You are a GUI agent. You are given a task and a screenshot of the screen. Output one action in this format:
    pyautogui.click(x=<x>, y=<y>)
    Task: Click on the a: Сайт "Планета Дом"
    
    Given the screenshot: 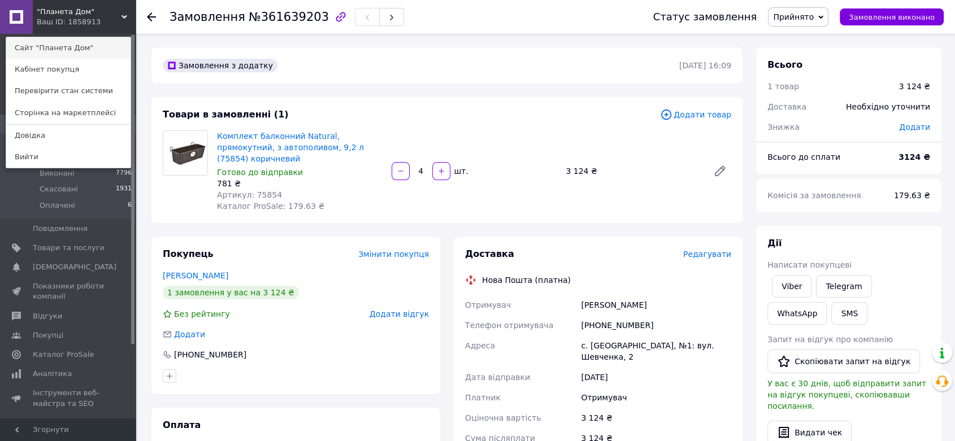 What is the action you would take?
    pyautogui.click(x=68, y=48)
    